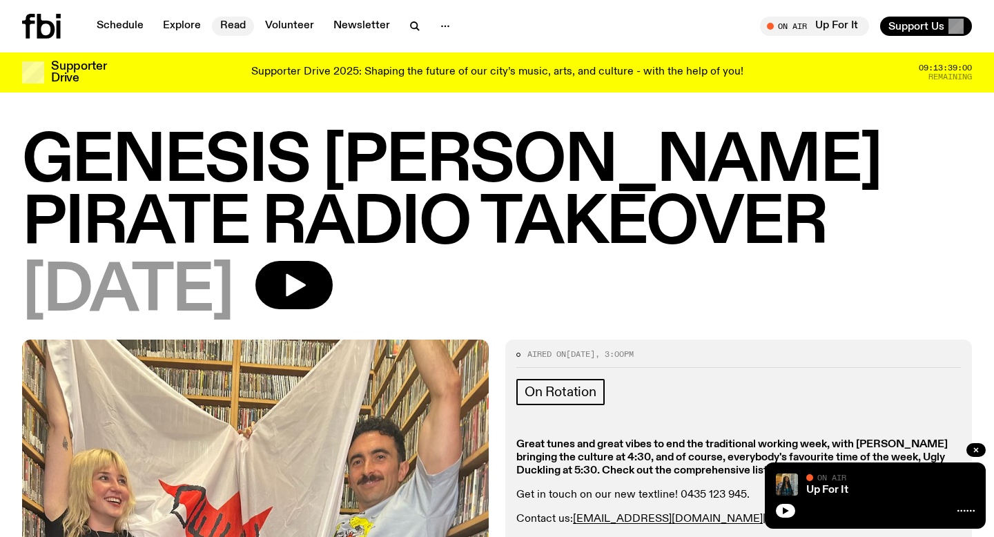  Describe the element at coordinates (547, 354) in the screenshot. I see `span: Aired on` at that location.